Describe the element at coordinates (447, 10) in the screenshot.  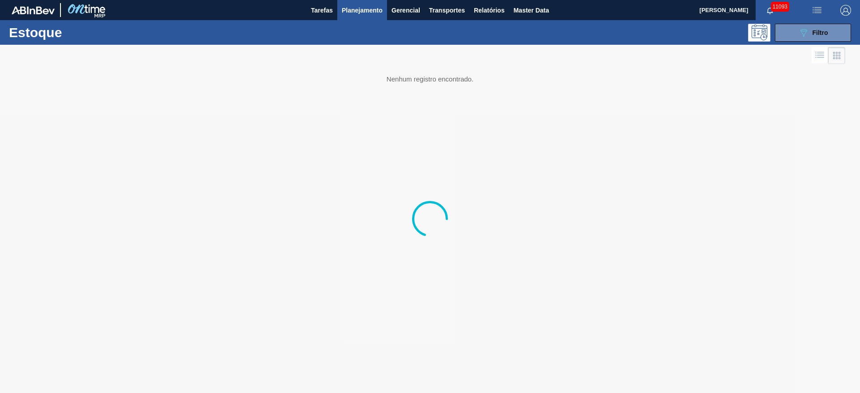
I see `span: Transportes` at that location.